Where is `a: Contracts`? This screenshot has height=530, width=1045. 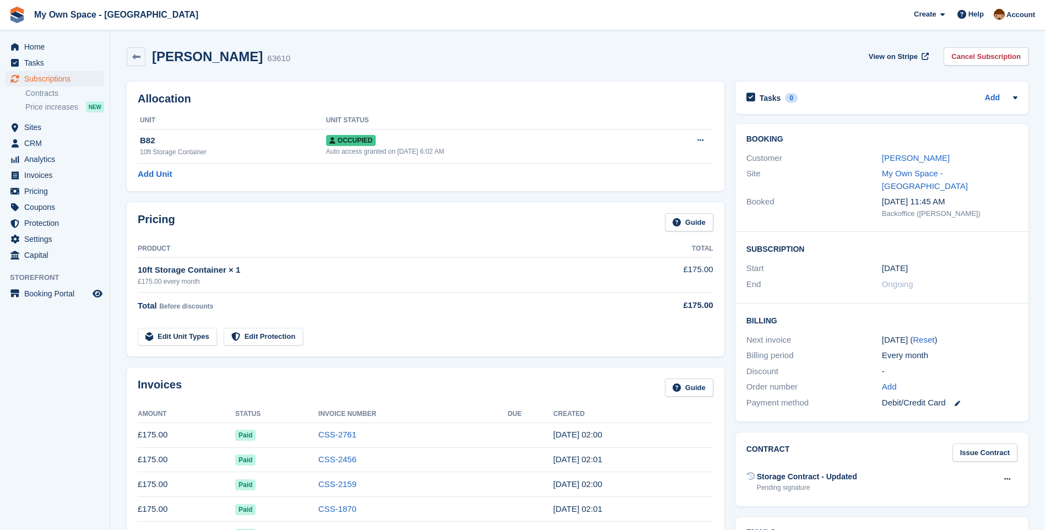
a: Contracts is located at coordinates (64, 93).